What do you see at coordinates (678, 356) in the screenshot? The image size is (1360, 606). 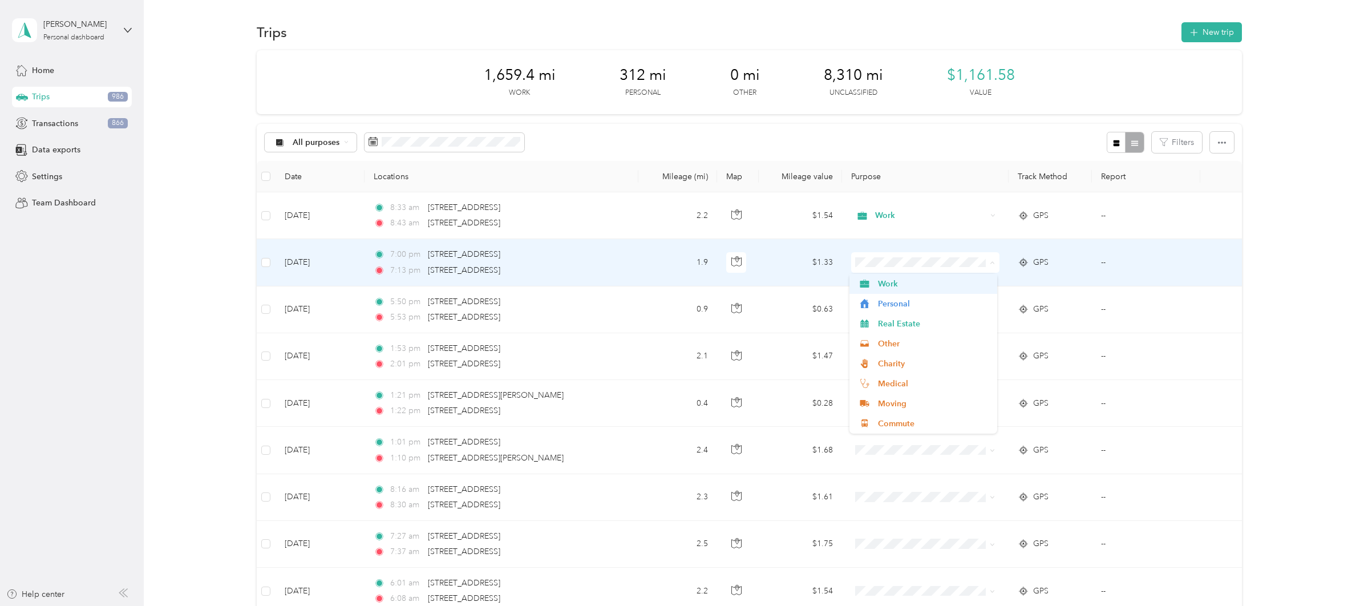 I see `td: 2.1` at bounding box center [678, 356].